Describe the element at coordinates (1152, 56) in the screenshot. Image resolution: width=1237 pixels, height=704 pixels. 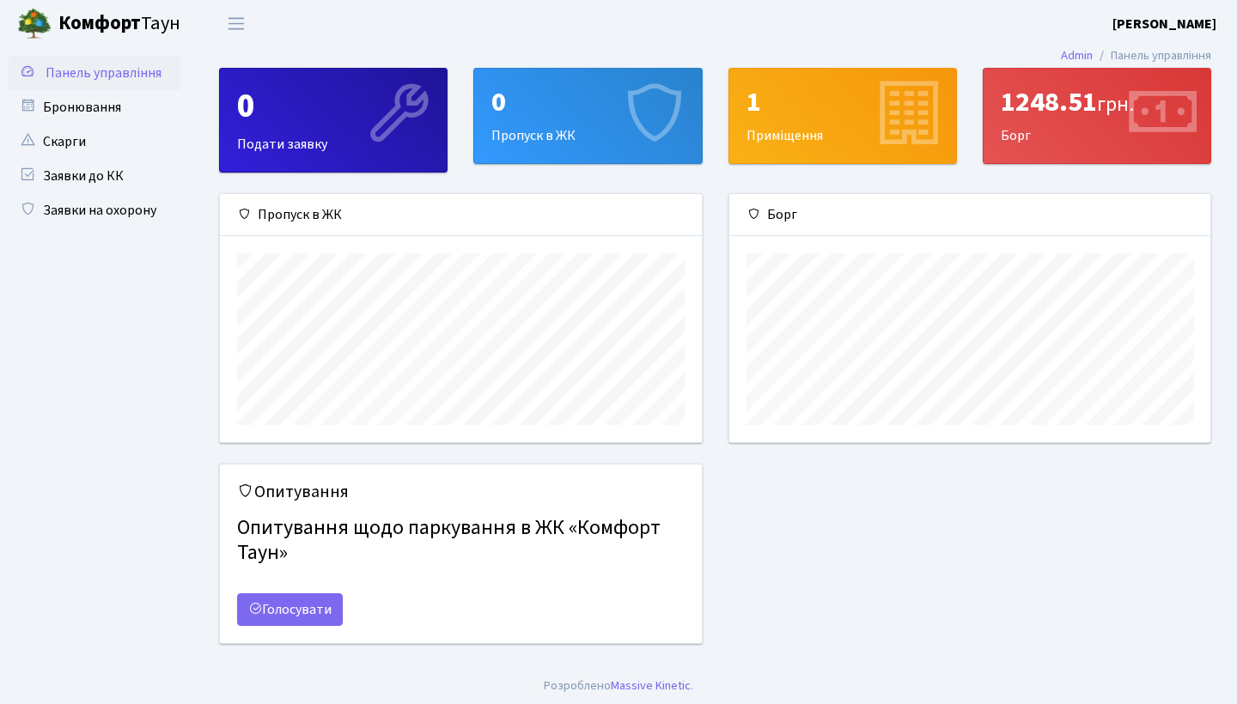
I see `li: Панель управління` at that location.